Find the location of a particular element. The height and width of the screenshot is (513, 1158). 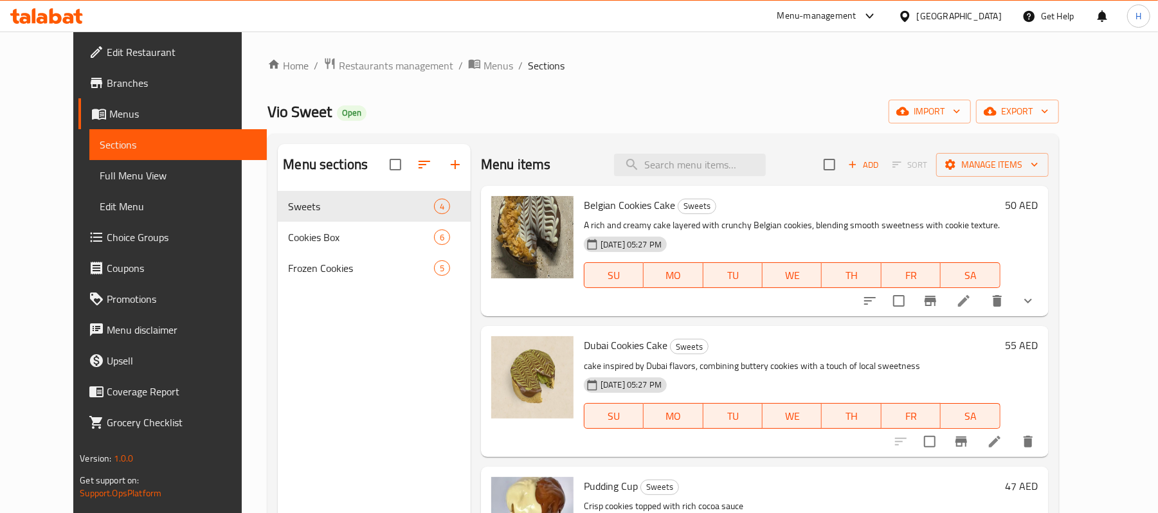

span: Vio Sweet is located at coordinates (300, 111).